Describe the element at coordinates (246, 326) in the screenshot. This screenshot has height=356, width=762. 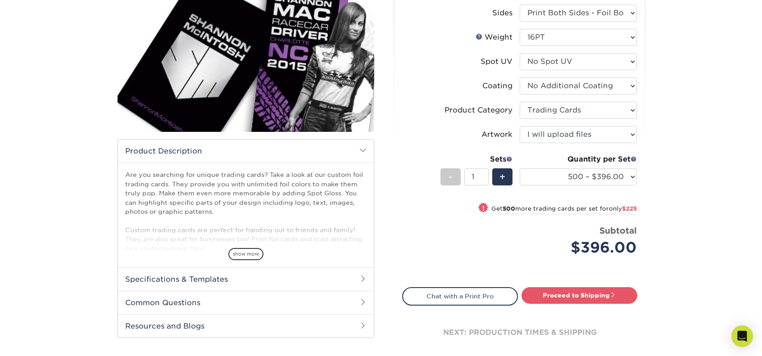
I see `h2: Resources and Blogs` at that location.